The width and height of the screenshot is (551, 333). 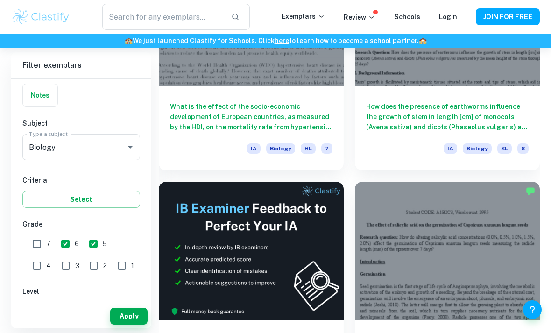 What do you see at coordinates (531, 191) in the screenshot?
I see `img: Marked` at bounding box center [531, 191].